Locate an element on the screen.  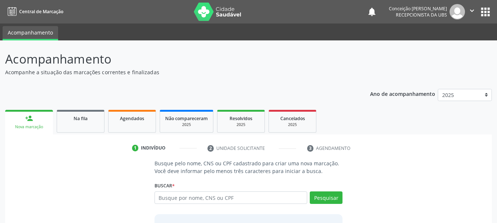
div: person_add is located at coordinates (29, 118).